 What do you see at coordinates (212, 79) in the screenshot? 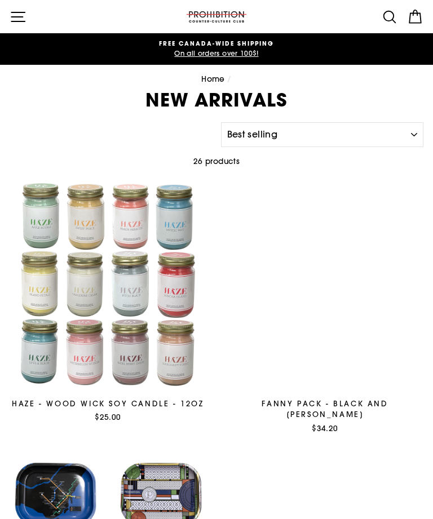
I see `a: Home` at bounding box center [212, 79].